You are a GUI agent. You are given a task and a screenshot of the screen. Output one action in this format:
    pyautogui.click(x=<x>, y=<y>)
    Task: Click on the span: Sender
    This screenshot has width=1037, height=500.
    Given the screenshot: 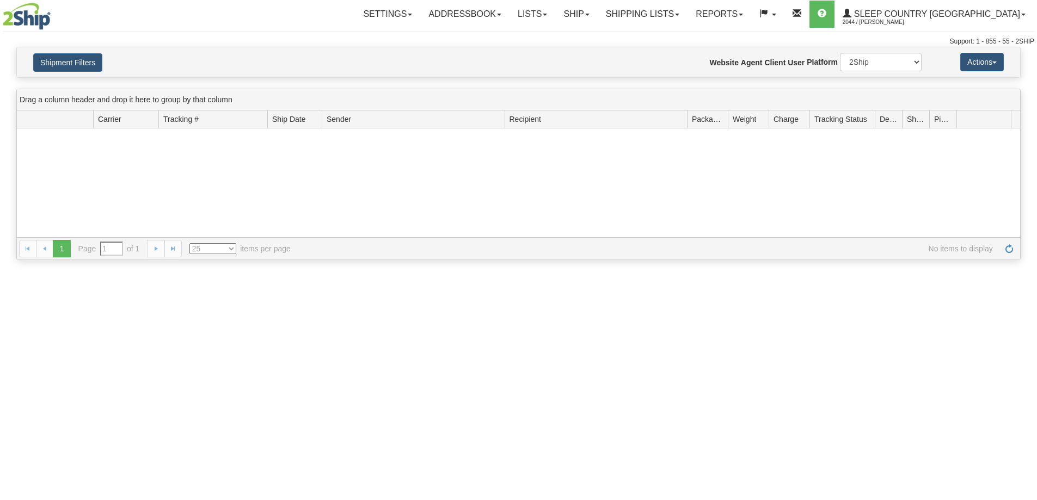 What is the action you would take?
    pyautogui.click(x=338, y=119)
    